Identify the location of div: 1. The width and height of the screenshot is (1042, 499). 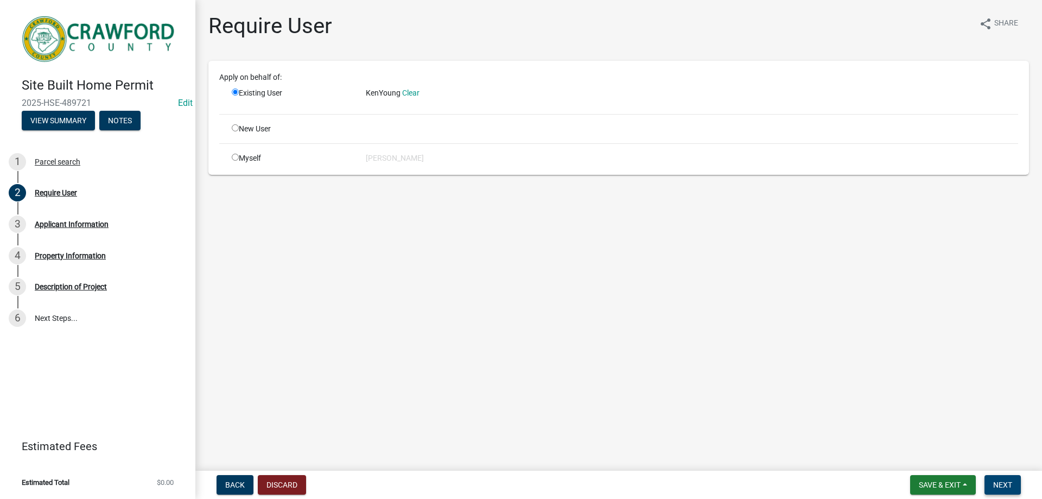
(17, 162).